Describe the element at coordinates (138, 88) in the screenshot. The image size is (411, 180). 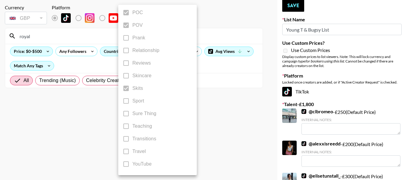
I see `span: Skits` at that location.